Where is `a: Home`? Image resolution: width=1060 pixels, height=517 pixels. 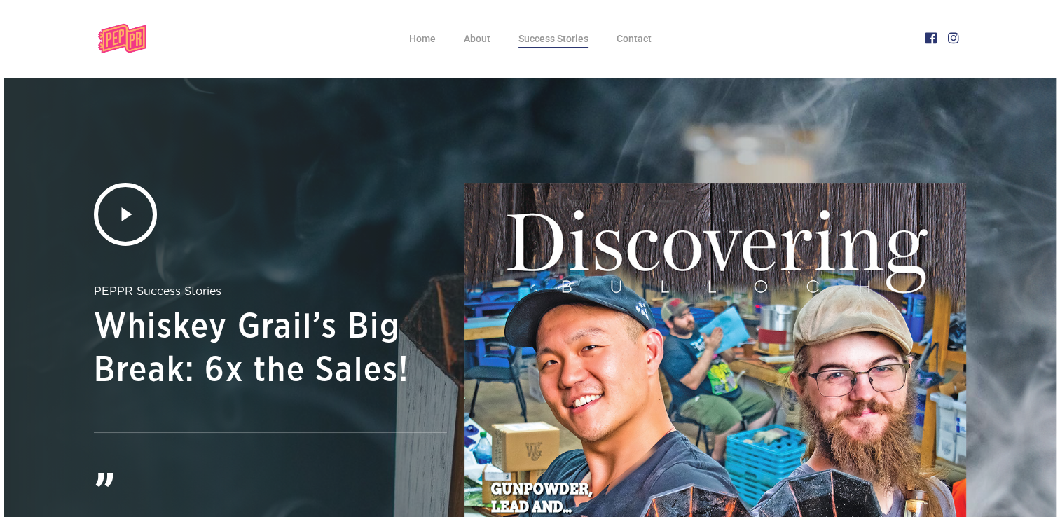 a: Home is located at coordinates (422, 39).